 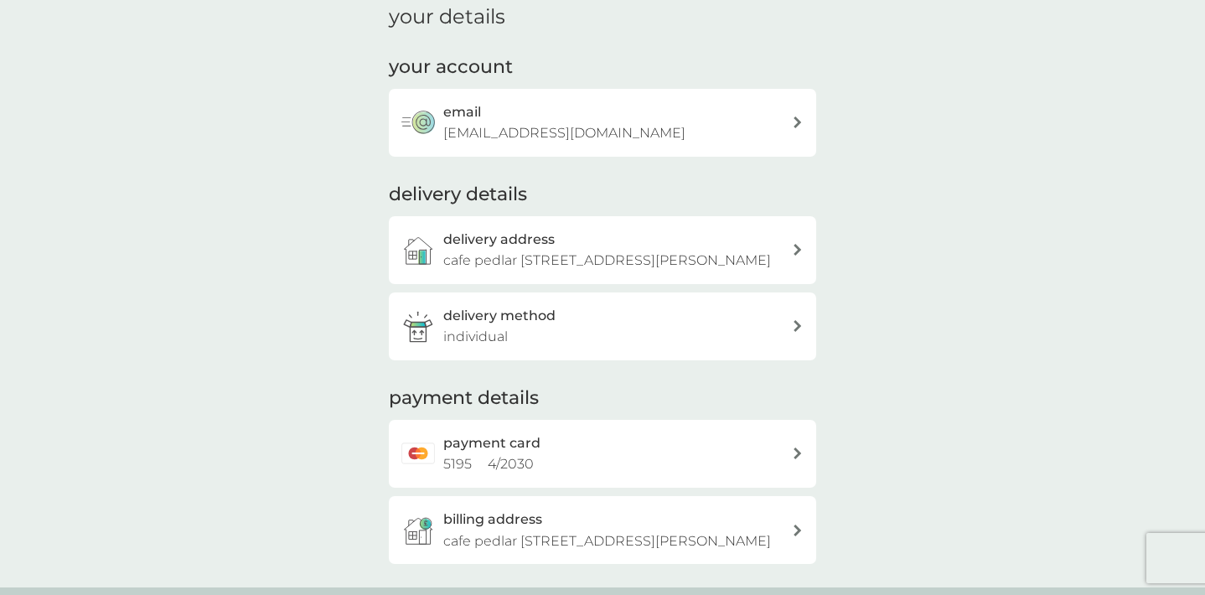 What do you see at coordinates (462, 112) in the screenshot?
I see `h3: email` at bounding box center [462, 112].